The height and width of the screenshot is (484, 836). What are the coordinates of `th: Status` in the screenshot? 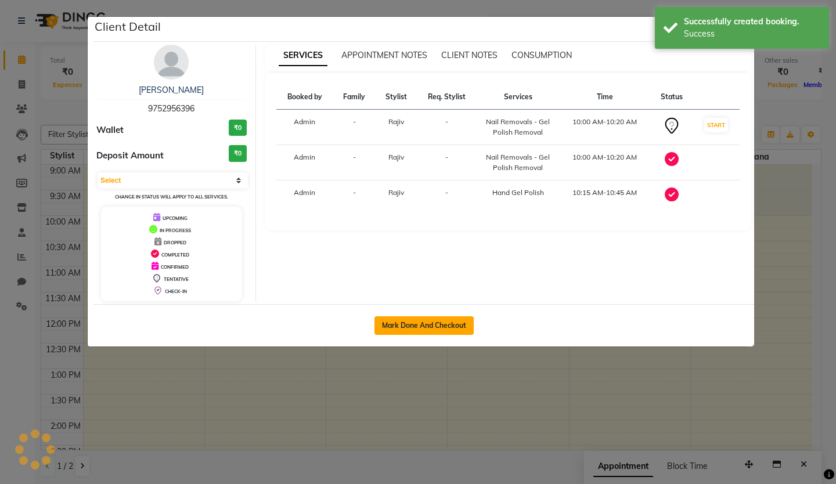 It's located at (671, 97).